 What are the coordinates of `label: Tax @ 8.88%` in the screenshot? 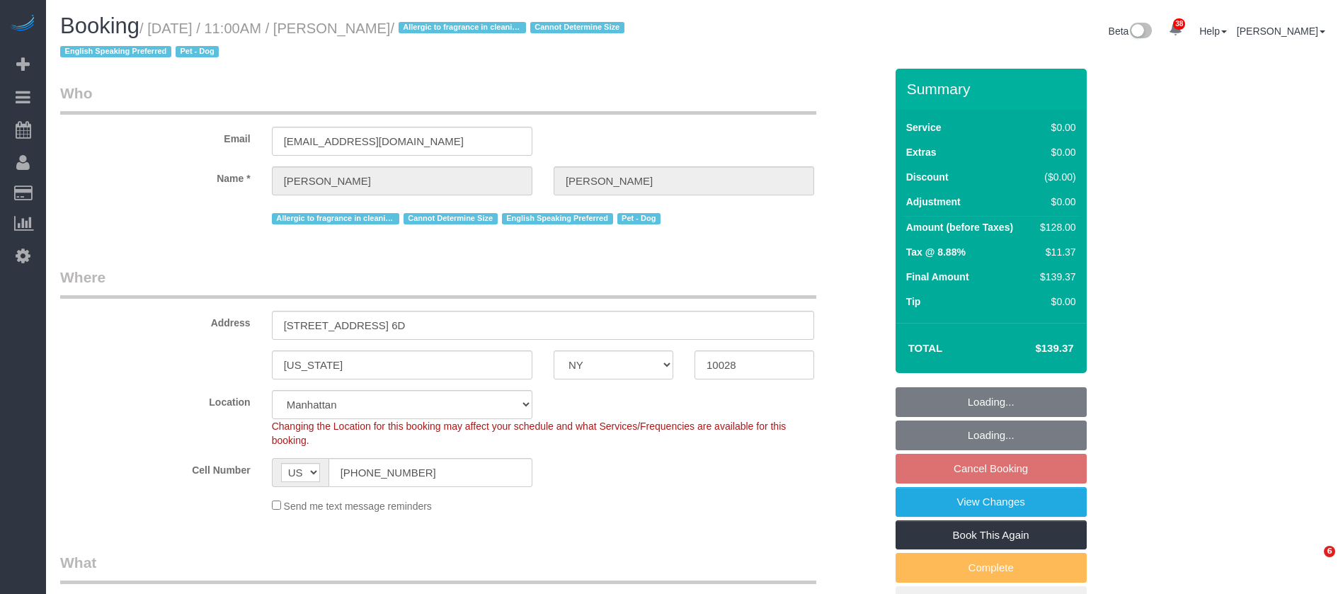 It's located at (936, 252).